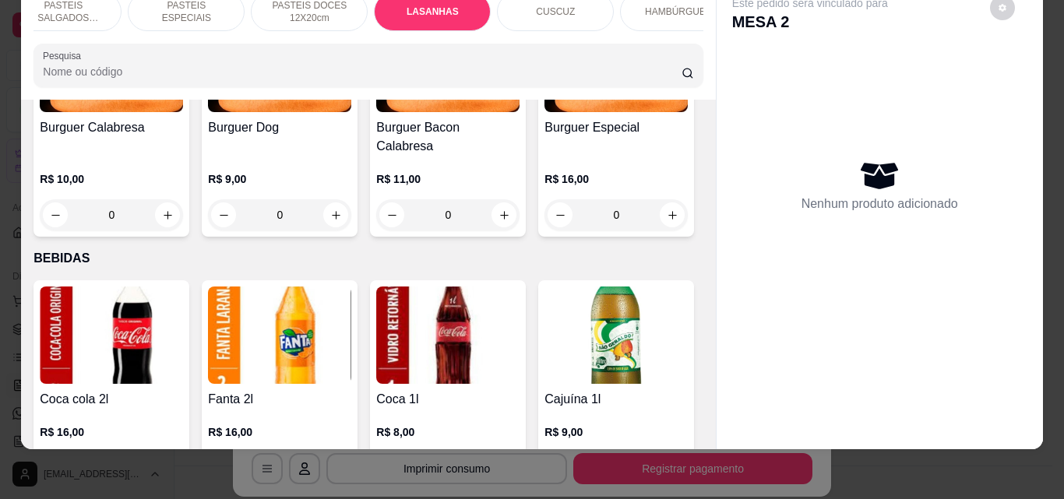 The image size is (1064, 499). I want to click on p: Nenhum produto adicionado, so click(879, 204).